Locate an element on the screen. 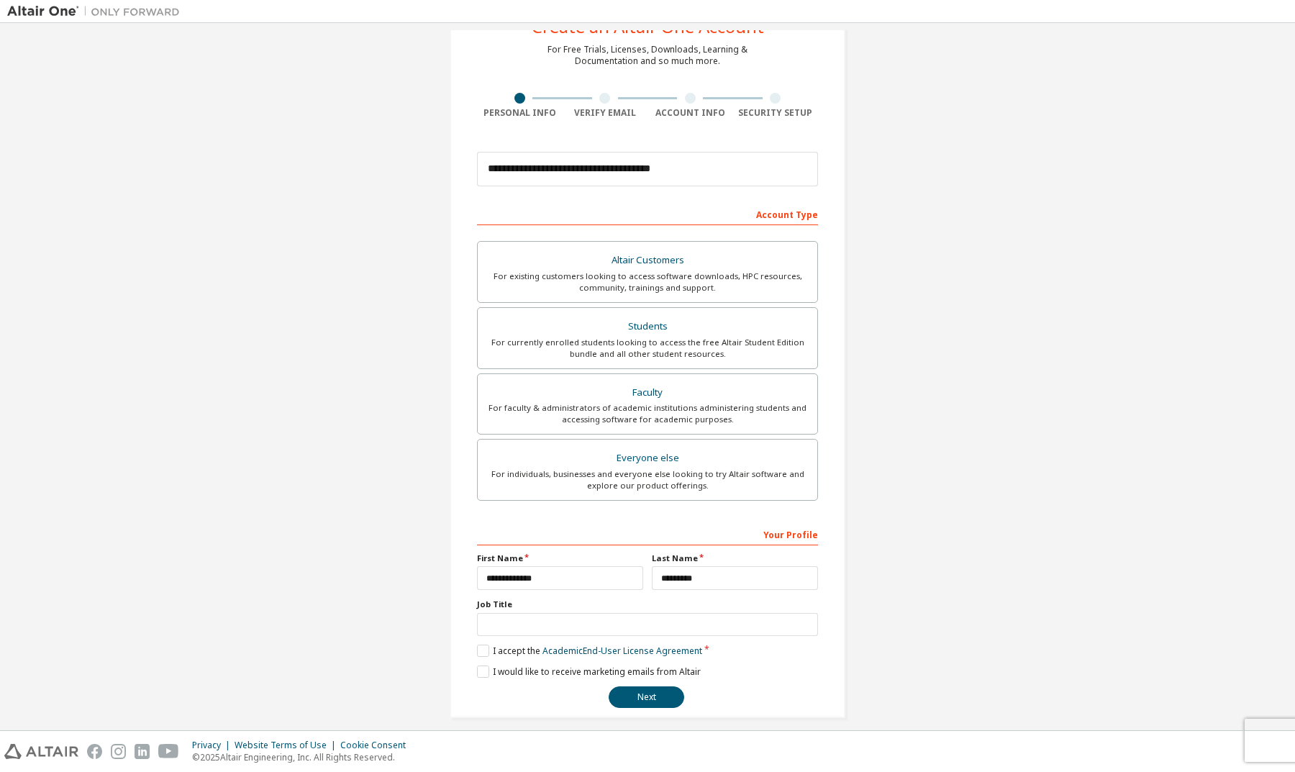  div: For individuals, businesses and everyone else looking to try Altair software and explore our prod... is located at coordinates (647, 480).